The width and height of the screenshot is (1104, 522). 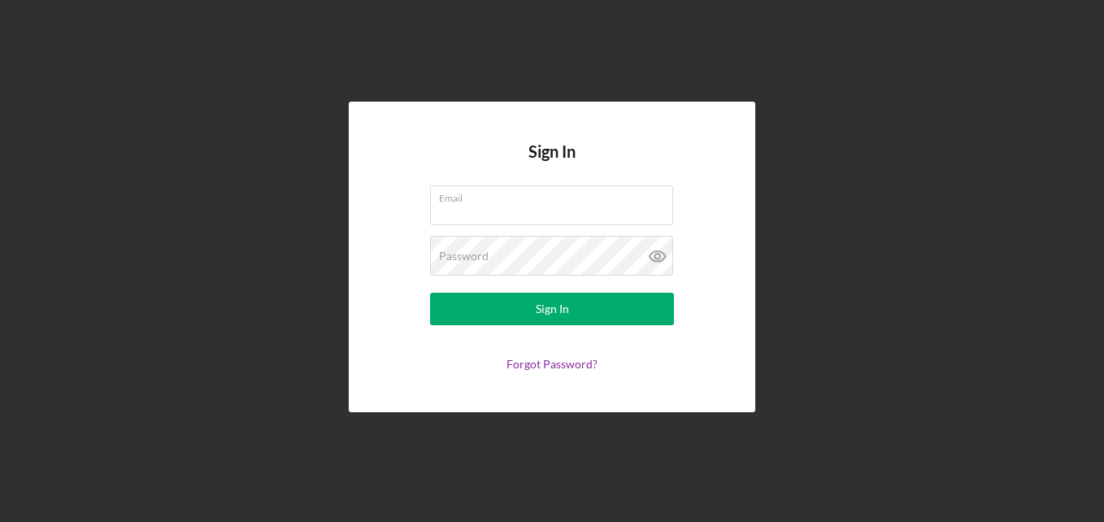 What do you see at coordinates (556, 195) in the screenshot?
I see `label: Email` at bounding box center [556, 195].